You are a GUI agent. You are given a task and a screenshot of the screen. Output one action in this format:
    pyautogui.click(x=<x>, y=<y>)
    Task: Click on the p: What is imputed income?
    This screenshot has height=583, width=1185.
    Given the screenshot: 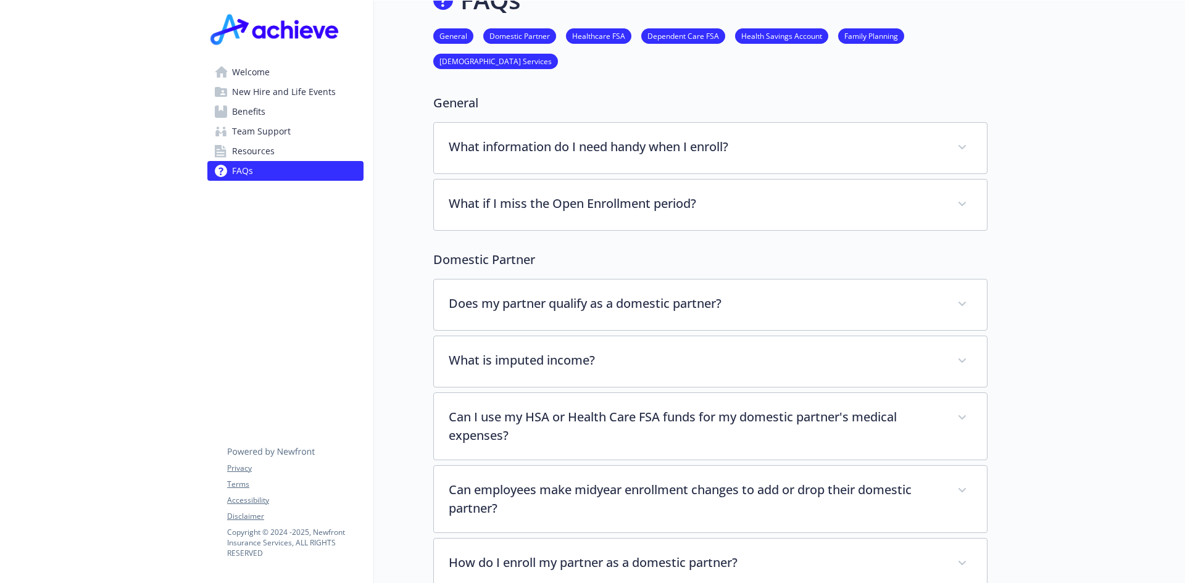 What is the action you would take?
    pyautogui.click(x=696, y=360)
    